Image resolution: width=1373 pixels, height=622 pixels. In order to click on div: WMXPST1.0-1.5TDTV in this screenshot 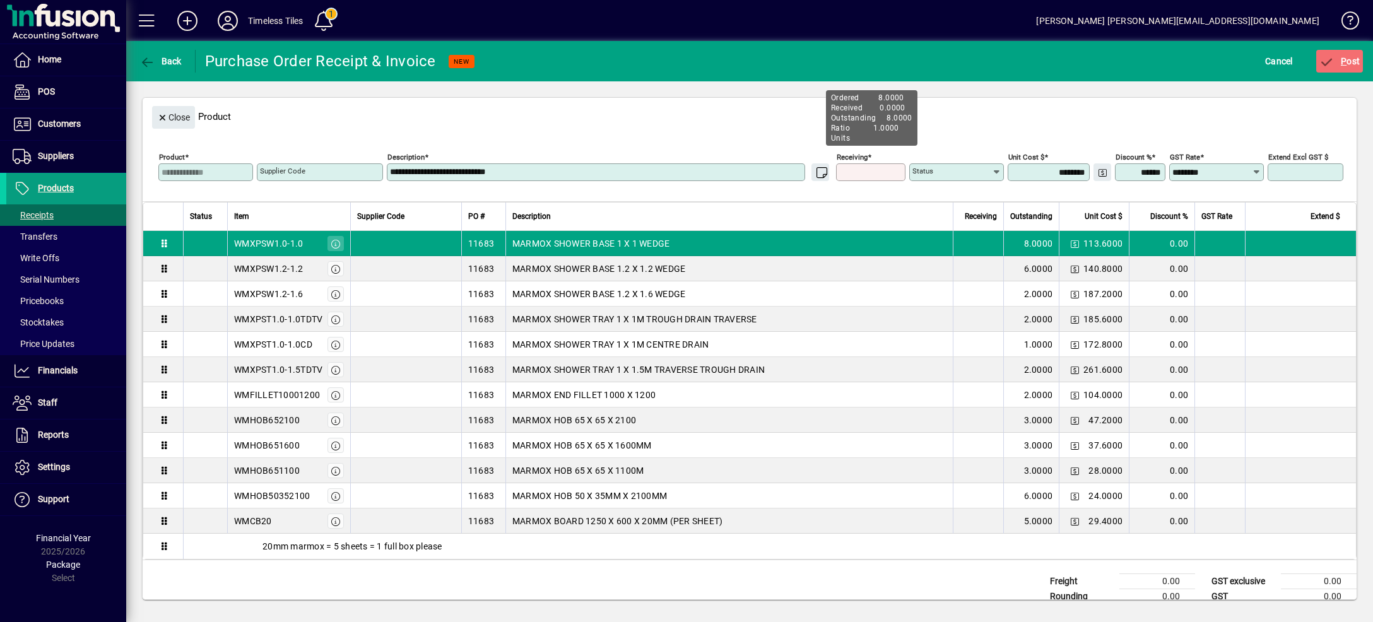, I will do `click(278, 370)`.